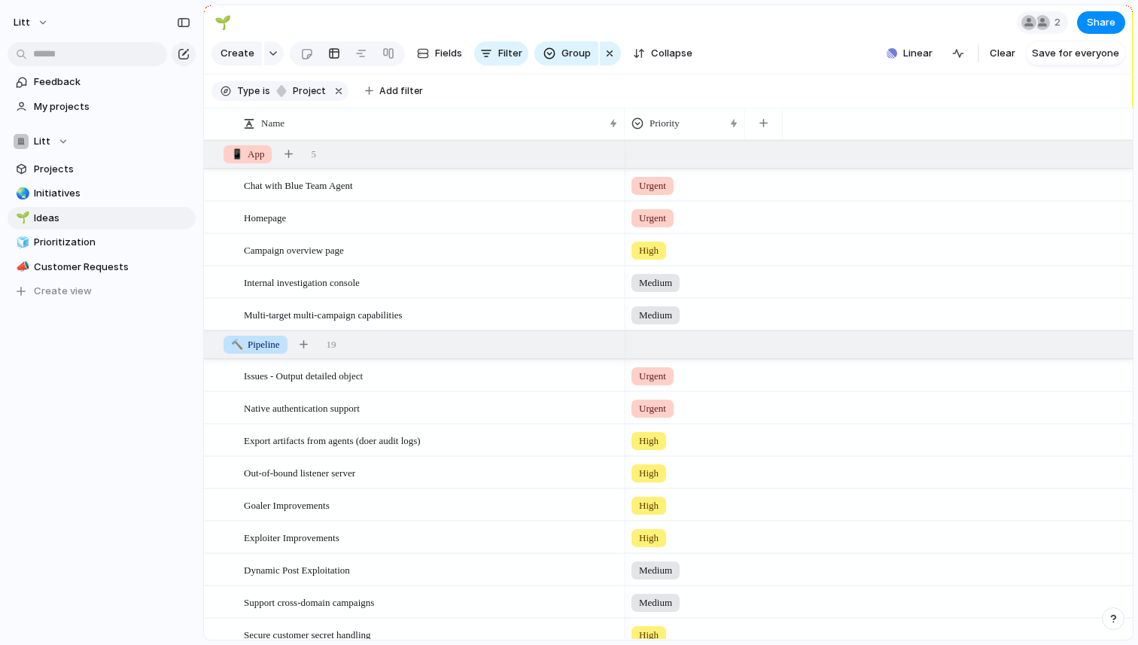 Image resolution: width=1138 pixels, height=645 pixels. What do you see at coordinates (323, 314) in the screenshot?
I see `span: Multi-target multi-campaign capabilities` at bounding box center [323, 314].